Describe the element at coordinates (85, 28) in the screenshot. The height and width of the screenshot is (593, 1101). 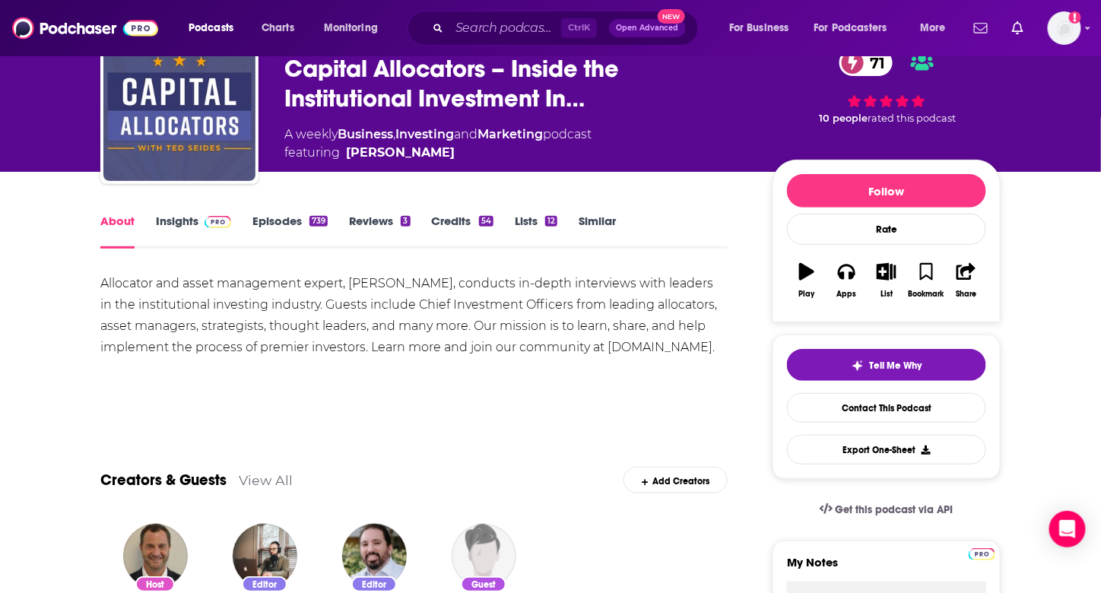
I see `a: Podchaser - Follow, Share and Rate Podcasts` at that location.